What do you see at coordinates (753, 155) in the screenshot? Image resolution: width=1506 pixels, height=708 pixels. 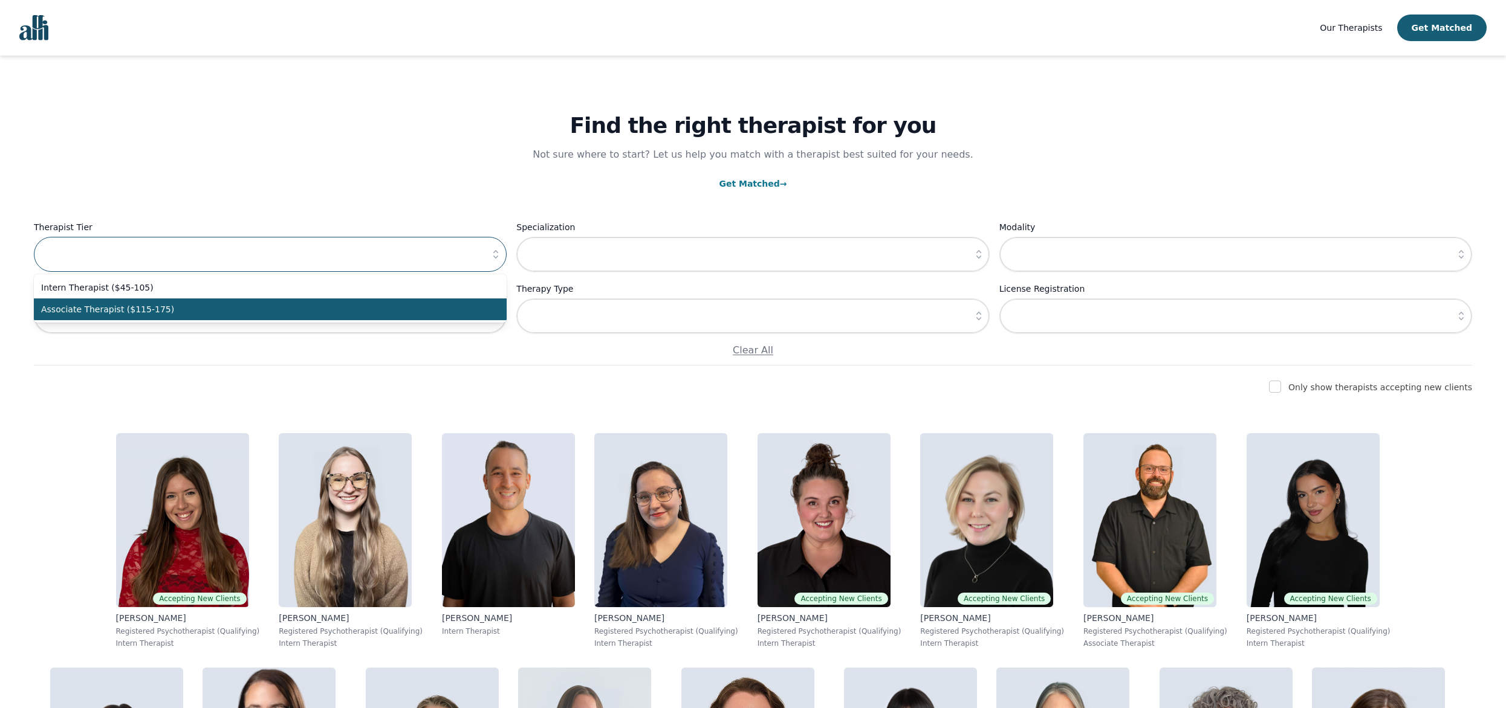 I see `p: Not sure where to start? Let us help you match with a therapist best suited for your needs.` at bounding box center [753, 155].